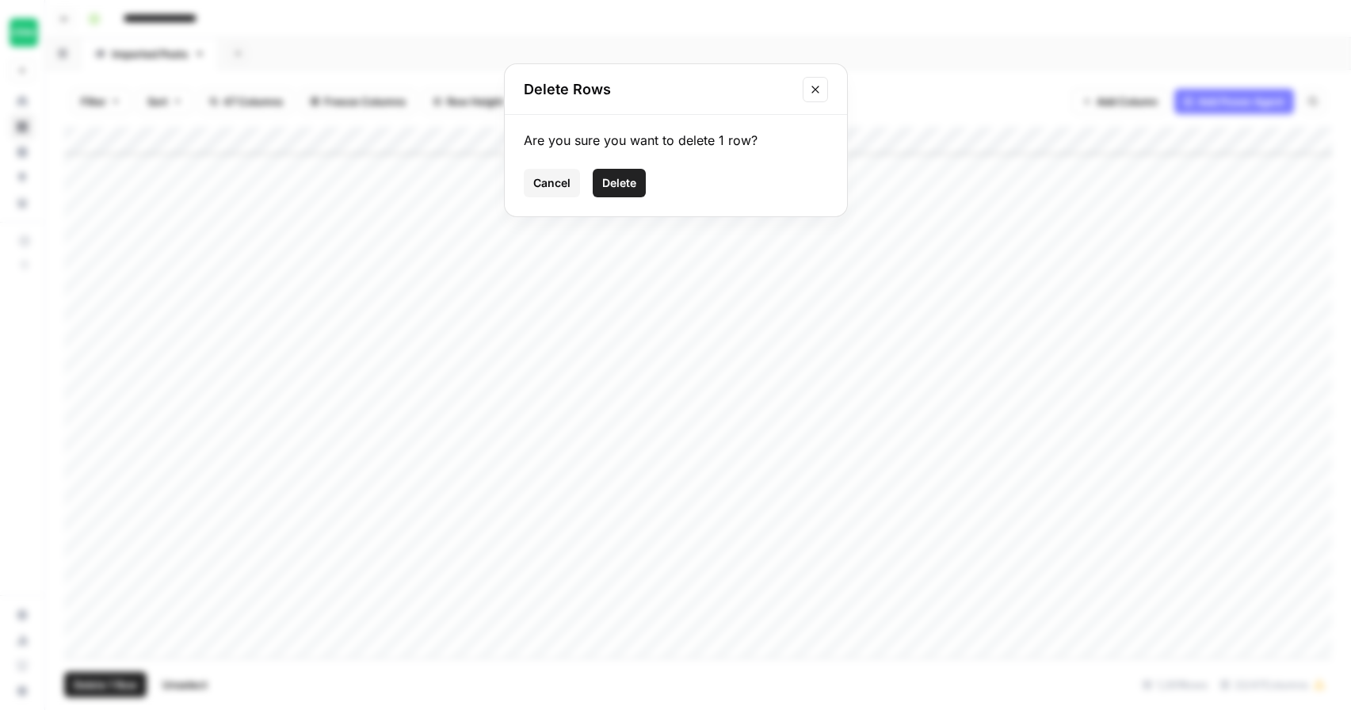 Image resolution: width=1351 pixels, height=710 pixels. What do you see at coordinates (551, 183) in the screenshot?
I see `button: Cancel` at bounding box center [551, 183].